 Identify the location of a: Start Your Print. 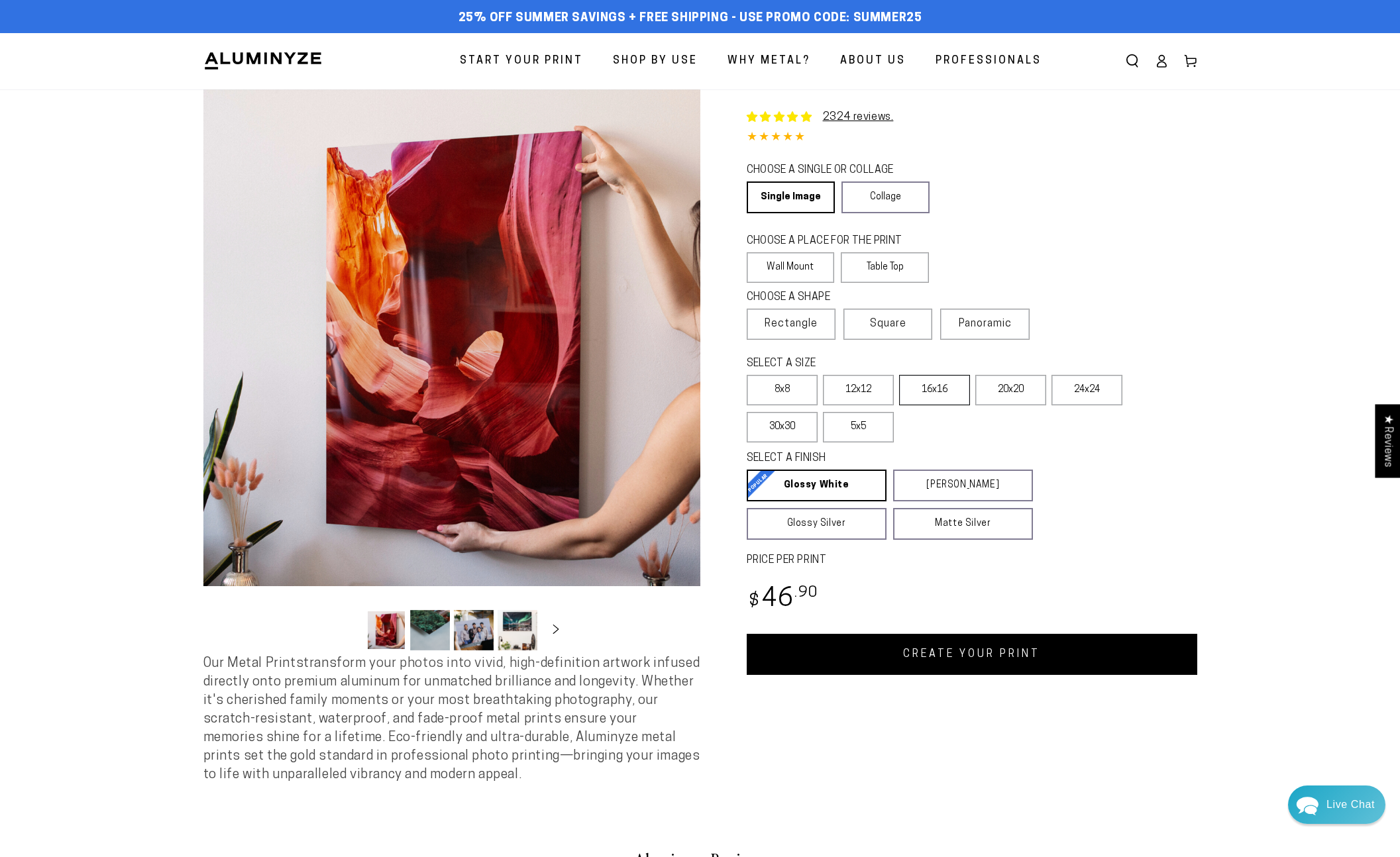
(521, 61).